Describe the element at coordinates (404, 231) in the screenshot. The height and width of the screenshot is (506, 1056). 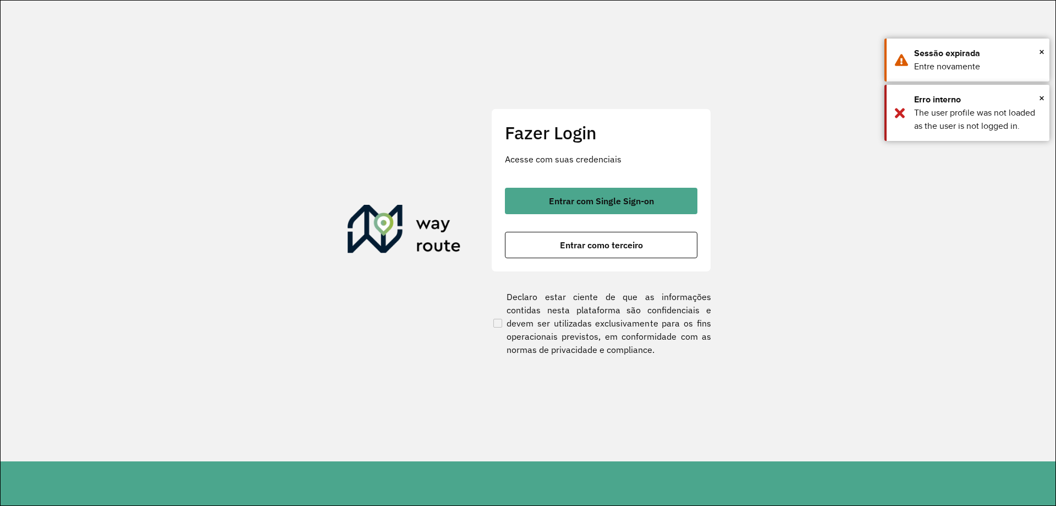
I see `img: Roteirizador AmbevTech` at that location.